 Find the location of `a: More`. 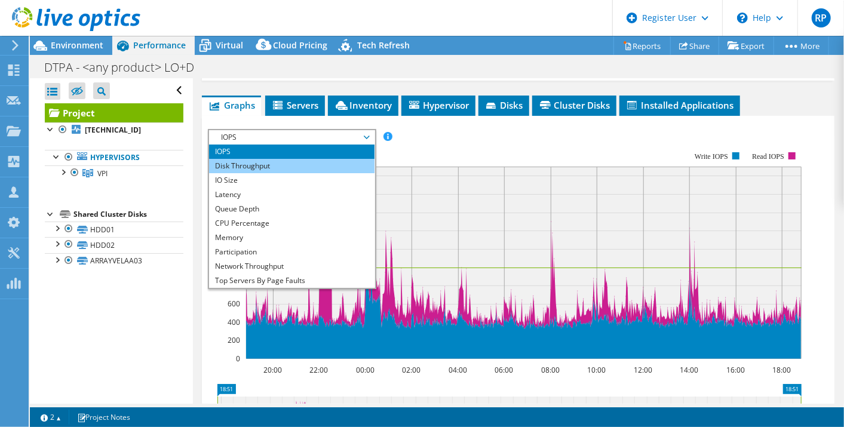

a: More is located at coordinates (801, 45).